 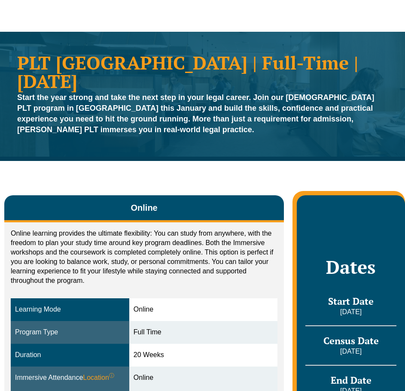 What do you see at coordinates (98, 378) in the screenshot?
I see `span: Location` at bounding box center [98, 378].